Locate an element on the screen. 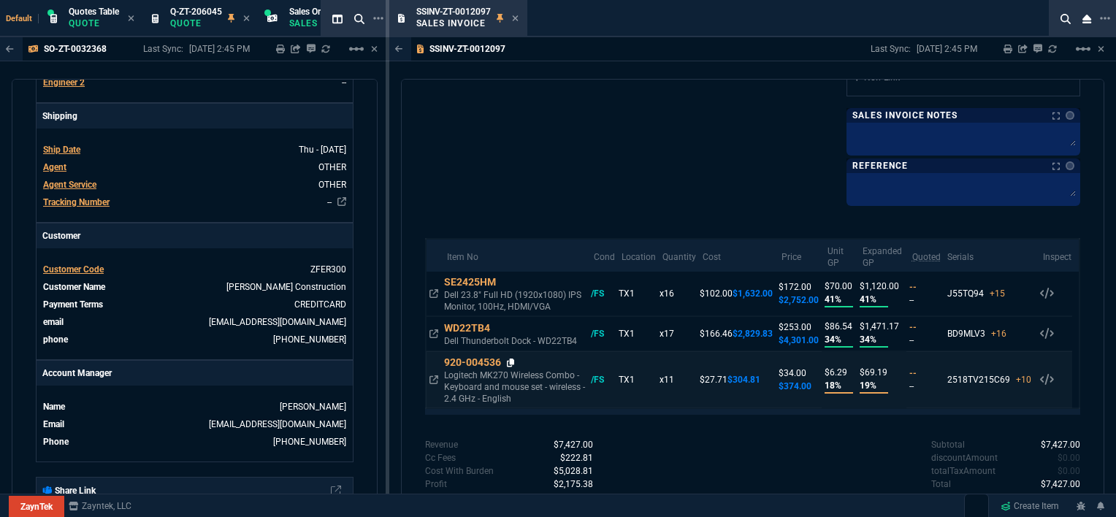  a: 9083334181 is located at coordinates (310, 340).